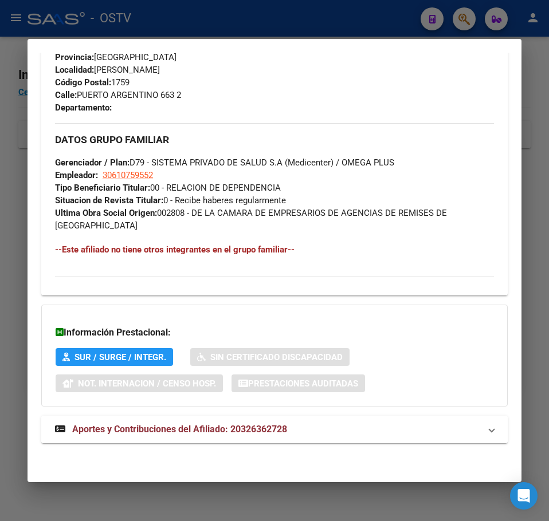 Image resolution: width=549 pixels, height=521 pixels. Describe the element at coordinates (109, 200) in the screenshot. I see `strong: Situacion de Revista Titular:` at that location.